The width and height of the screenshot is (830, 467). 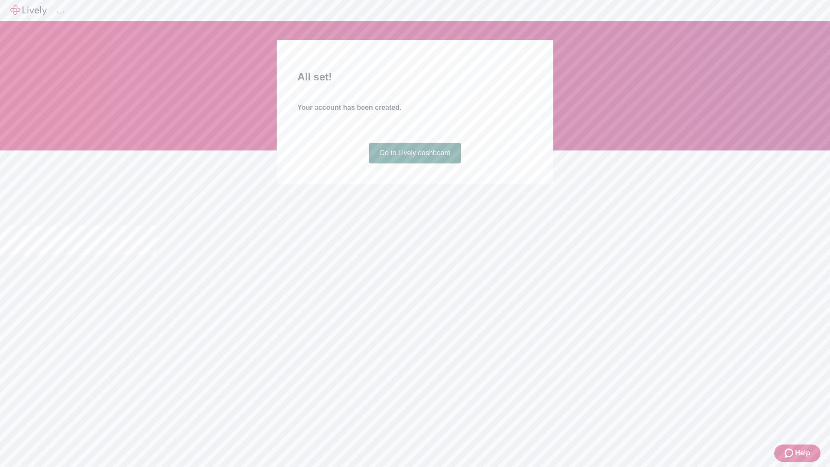 I want to click on span: Help, so click(x=802, y=453).